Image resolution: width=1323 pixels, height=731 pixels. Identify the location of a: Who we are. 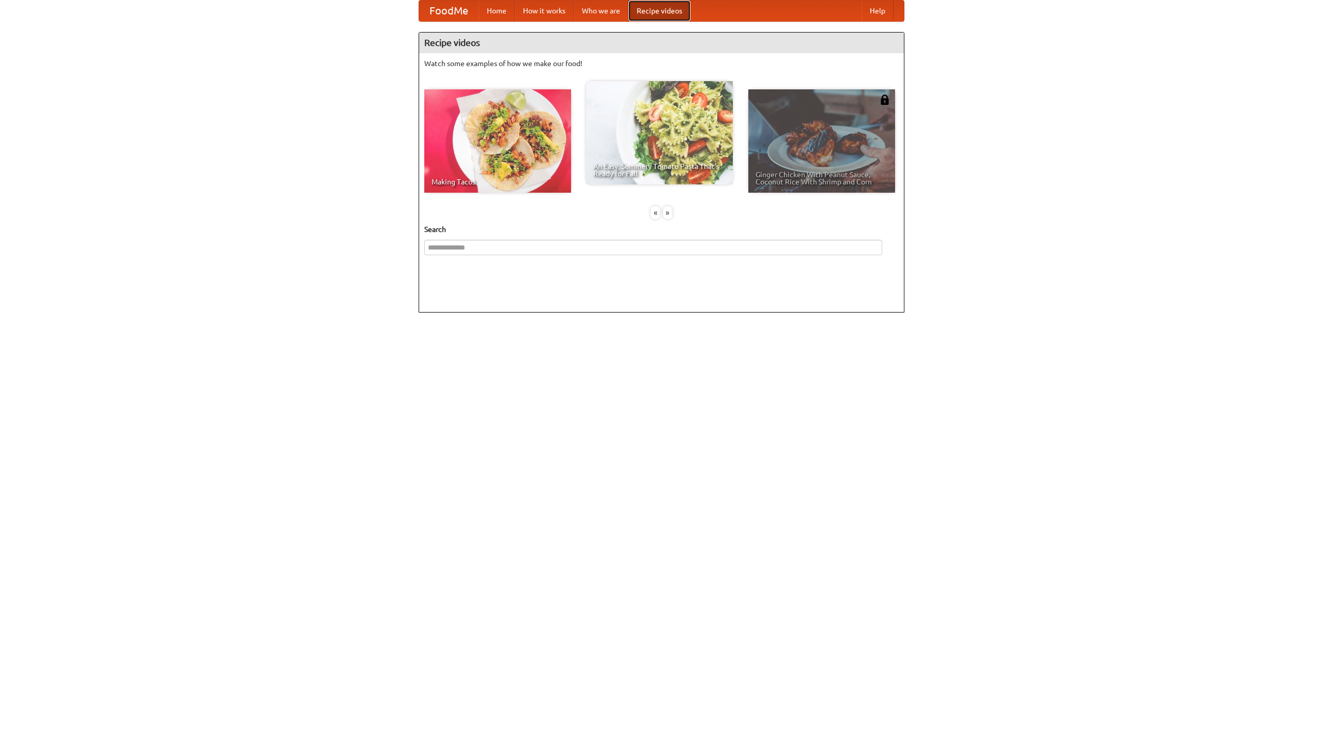
(601, 11).